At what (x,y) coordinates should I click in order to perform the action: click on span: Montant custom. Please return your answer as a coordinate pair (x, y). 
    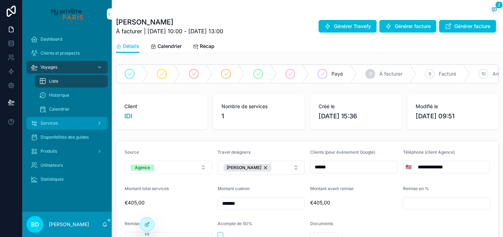
    Looking at the image, I should click on (234, 188).